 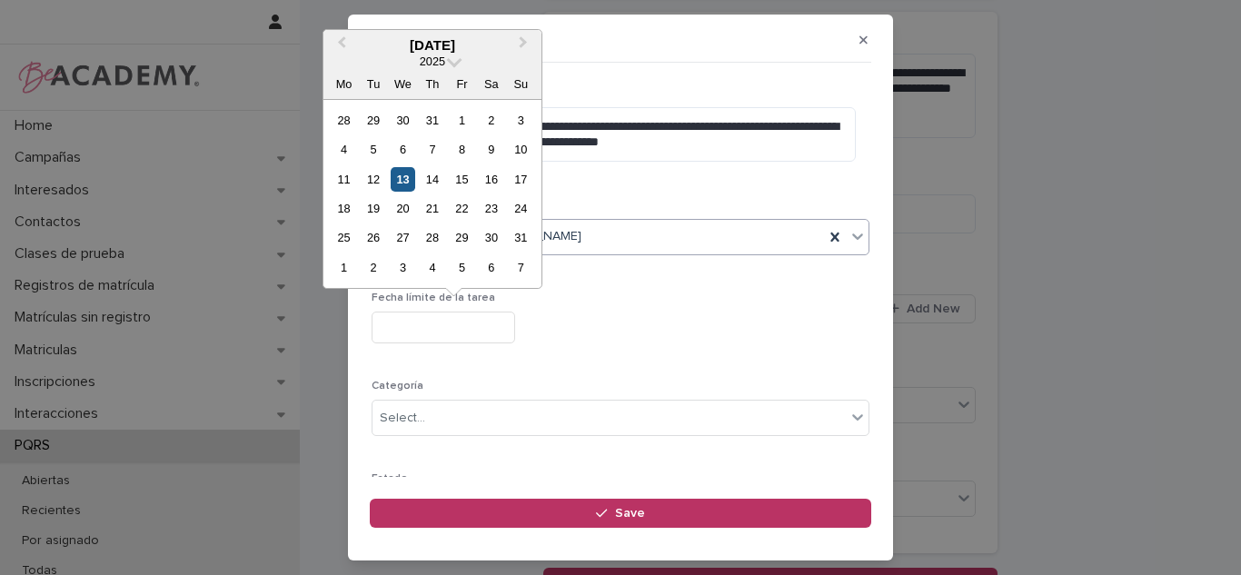 I want to click on div: Choose Monday, 1 September 2025, so click(x=343, y=267).